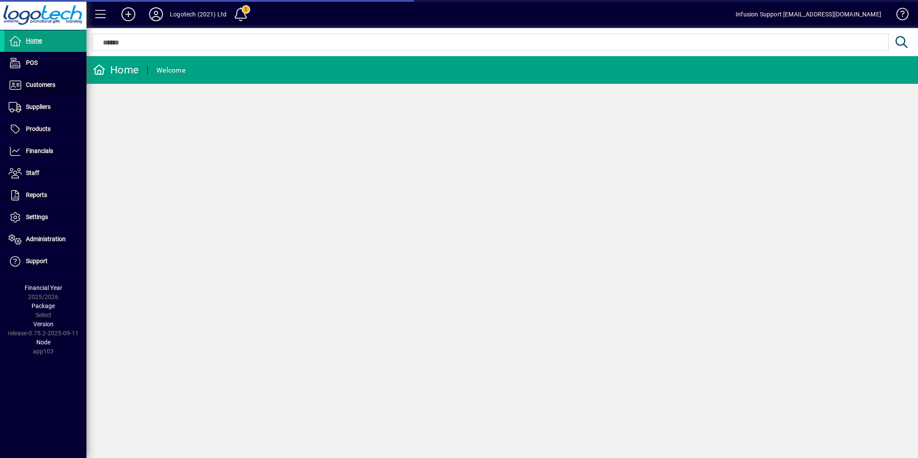 The height and width of the screenshot is (458, 918). What do you see at coordinates (171, 70) in the screenshot?
I see `div: Welcome` at bounding box center [171, 70].